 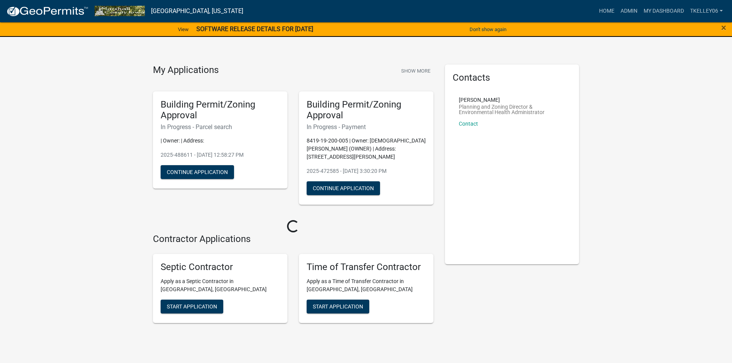 What do you see at coordinates (469, 124) in the screenshot?
I see `a: Contact` at bounding box center [469, 124].